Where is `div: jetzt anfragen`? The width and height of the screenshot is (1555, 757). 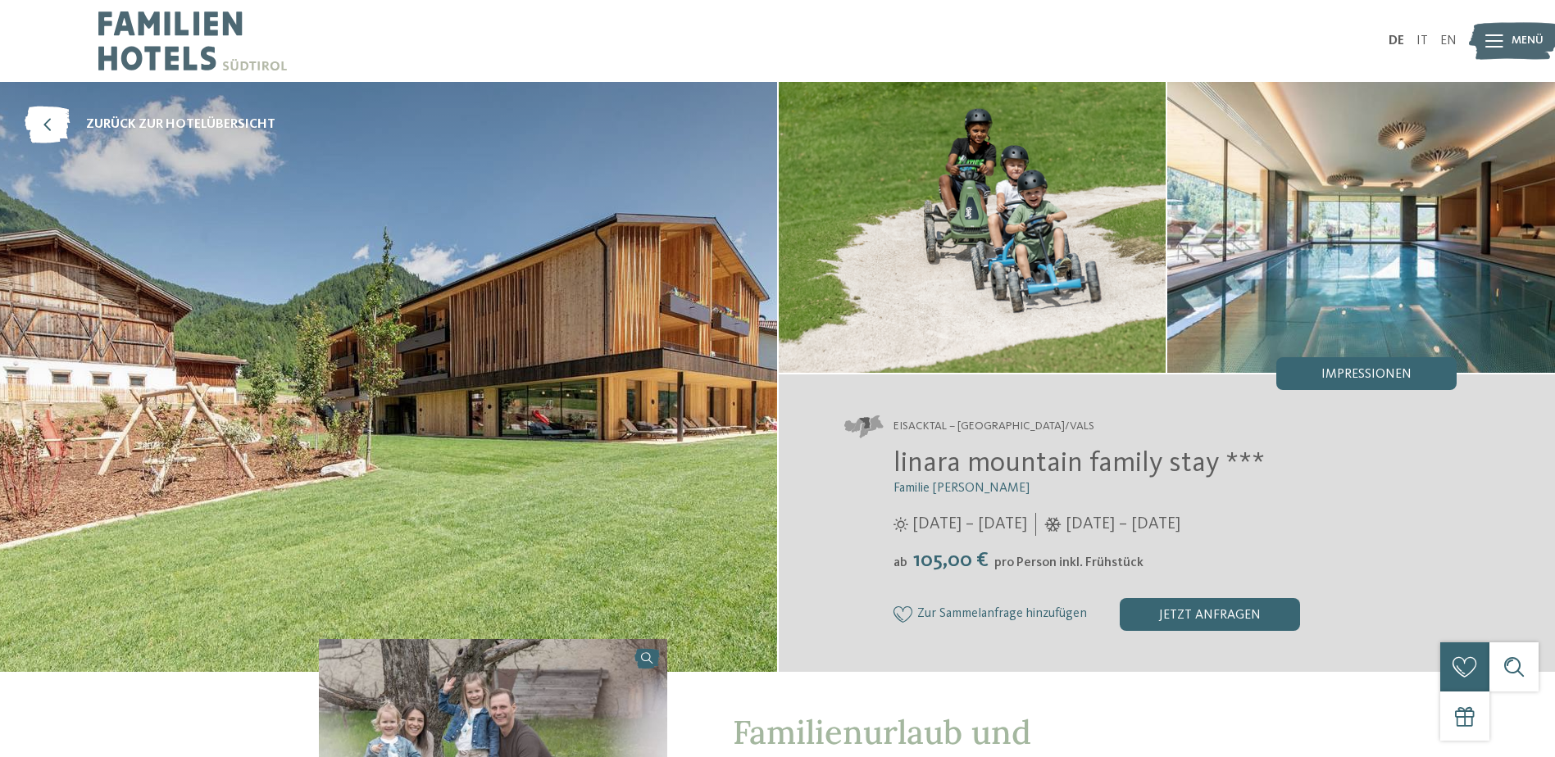
div: jetzt anfragen is located at coordinates (1210, 615).